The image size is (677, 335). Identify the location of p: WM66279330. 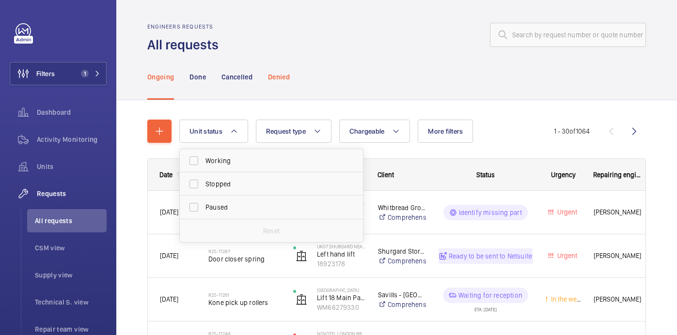
(341, 308).